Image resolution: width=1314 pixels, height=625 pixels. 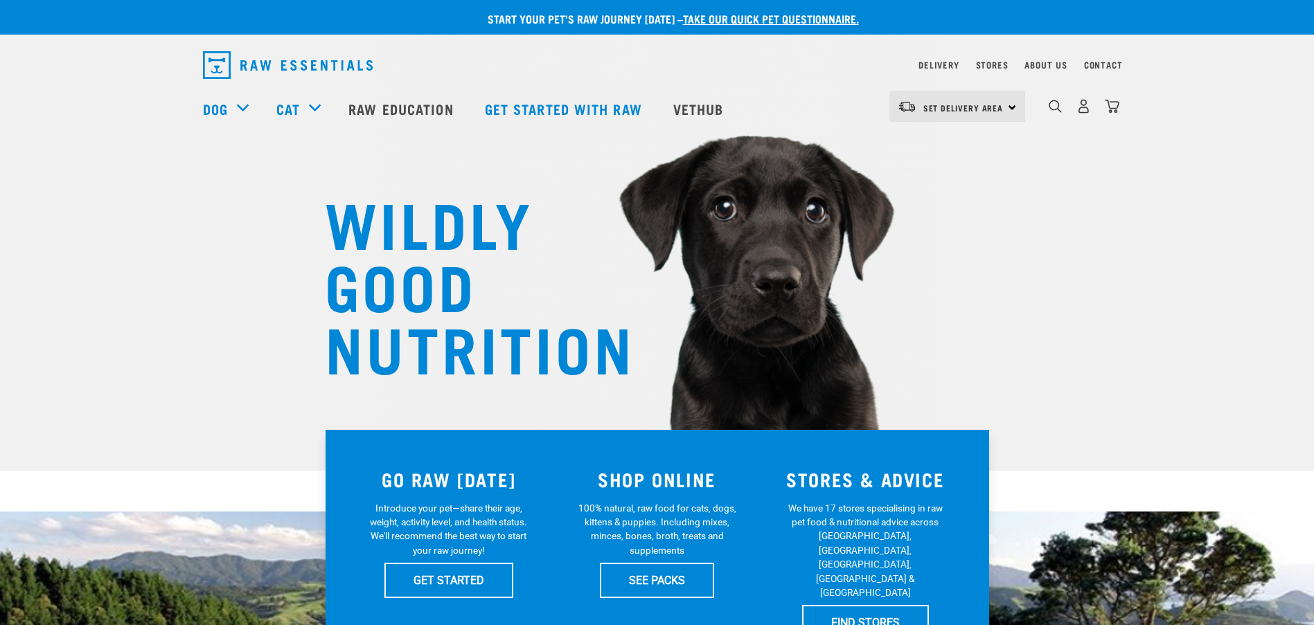 I want to click on img: van-moving.png, so click(x=906, y=107).